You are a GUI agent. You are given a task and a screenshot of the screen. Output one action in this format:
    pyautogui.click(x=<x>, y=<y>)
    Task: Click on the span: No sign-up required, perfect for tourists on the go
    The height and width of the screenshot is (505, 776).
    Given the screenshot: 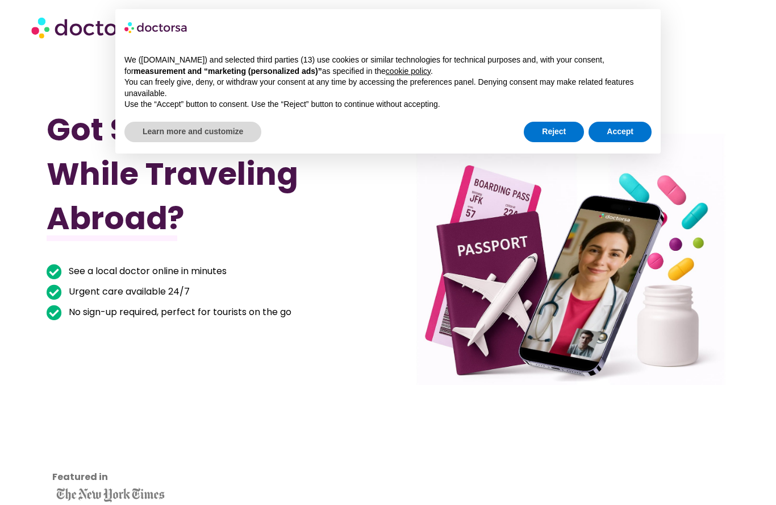 What is the action you would take?
    pyautogui.click(x=178, y=312)
    